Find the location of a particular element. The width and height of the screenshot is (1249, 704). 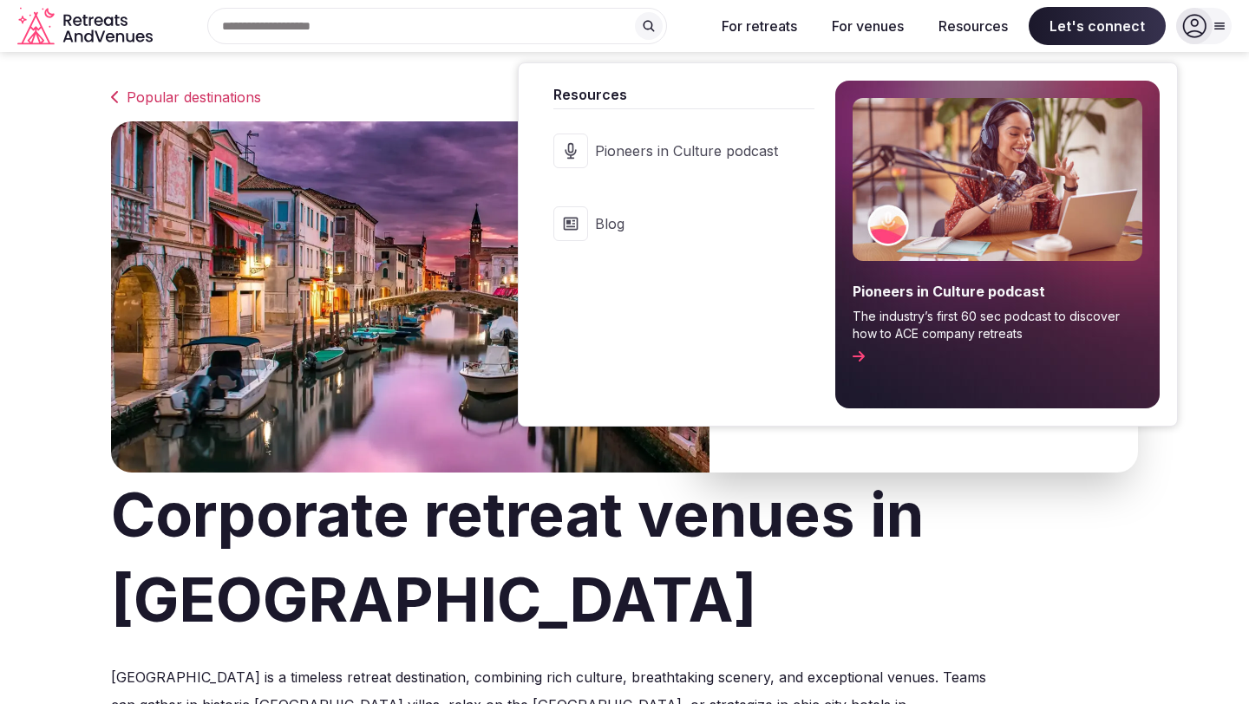

button: For retreats is located at coordinates (759, 26).